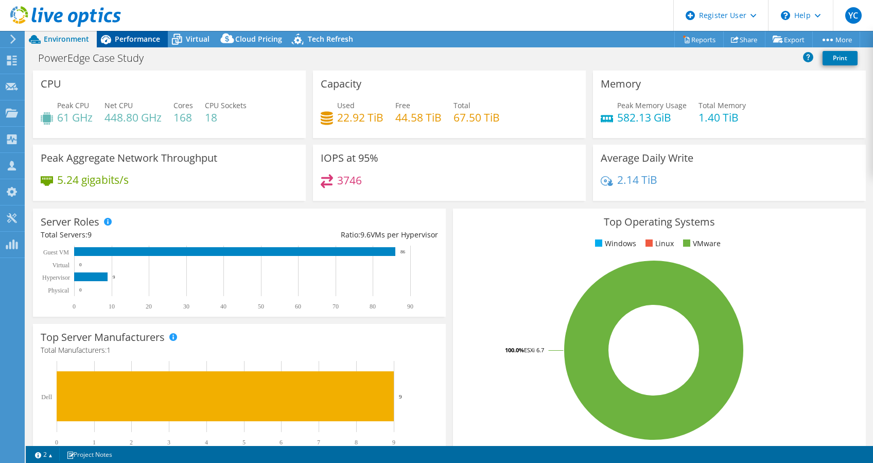 The width and height of the screenshot is (873, 463). What do you see at coordinates (350, 180) in the screenshot?
I see `h4: 3746` at bounding box center [350, 180].